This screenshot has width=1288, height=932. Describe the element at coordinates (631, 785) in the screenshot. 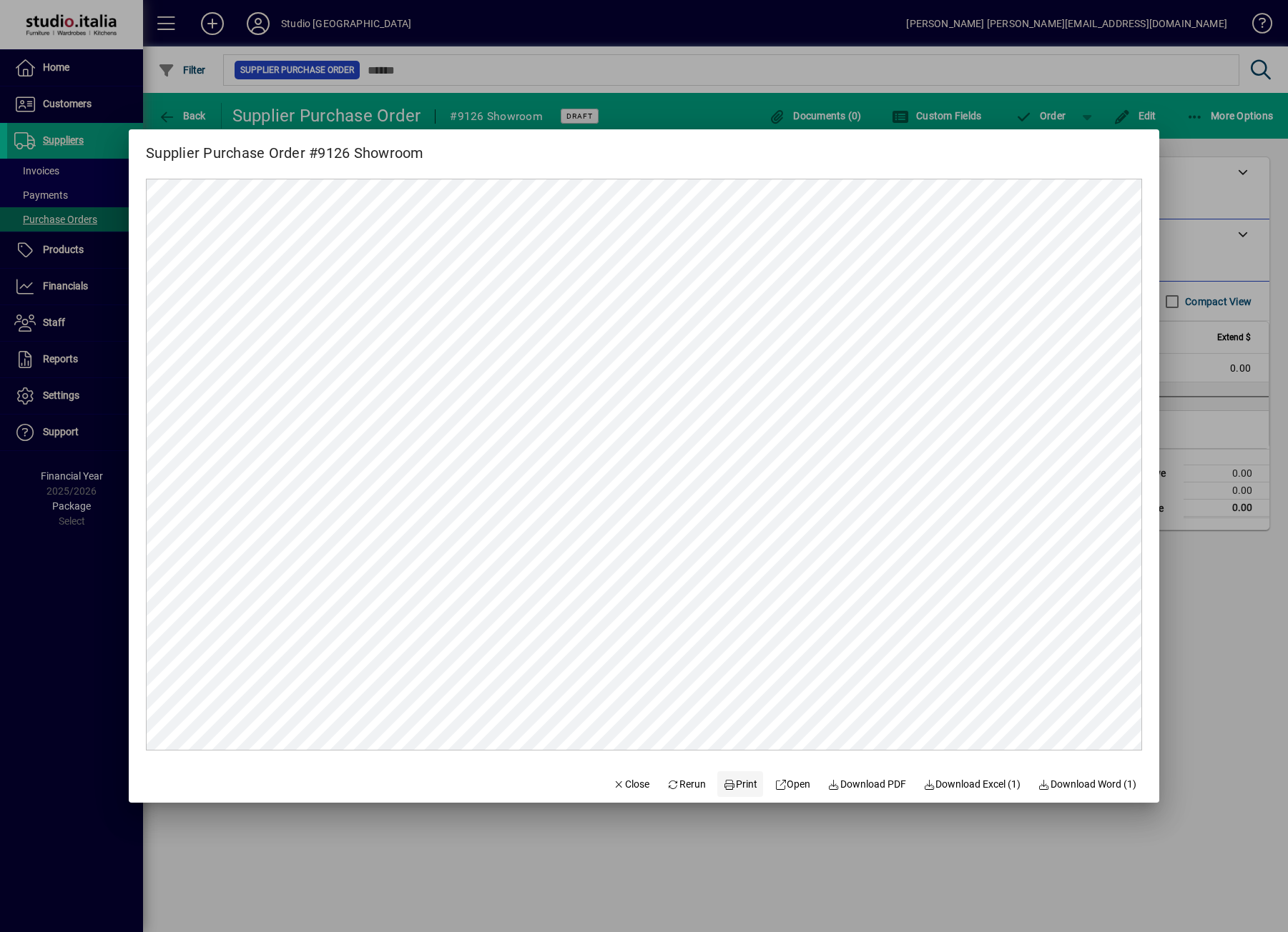

I see `span: Close` at that location.